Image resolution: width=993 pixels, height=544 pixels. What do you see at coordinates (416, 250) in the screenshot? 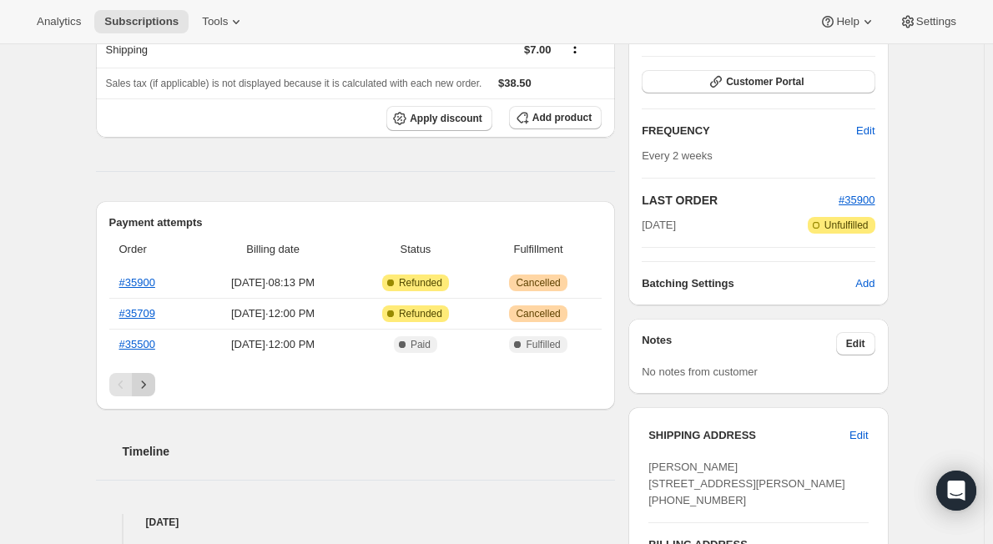
I see `span: Status` at bounding box center [416, 250].